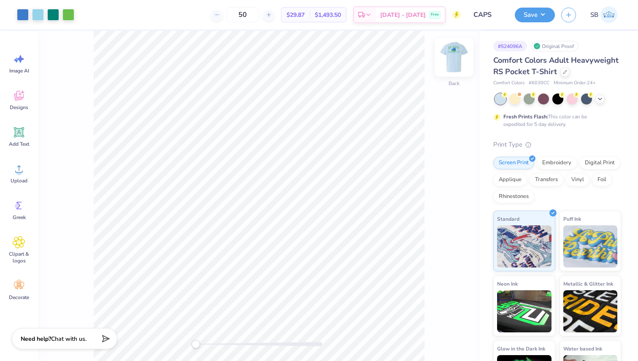  I want to click on span: Glow in the Dark Ink, so click(521, 349).